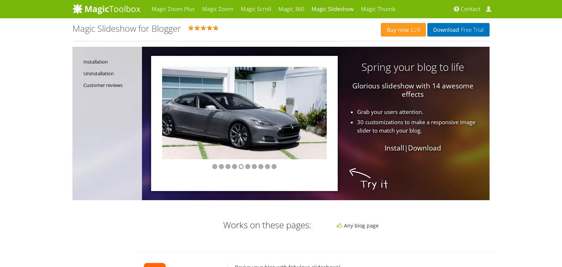  Describe the element at coordinates (127, 29) in the screenshot. I see `h1: Magic Slideshow for Blogger` at that location.